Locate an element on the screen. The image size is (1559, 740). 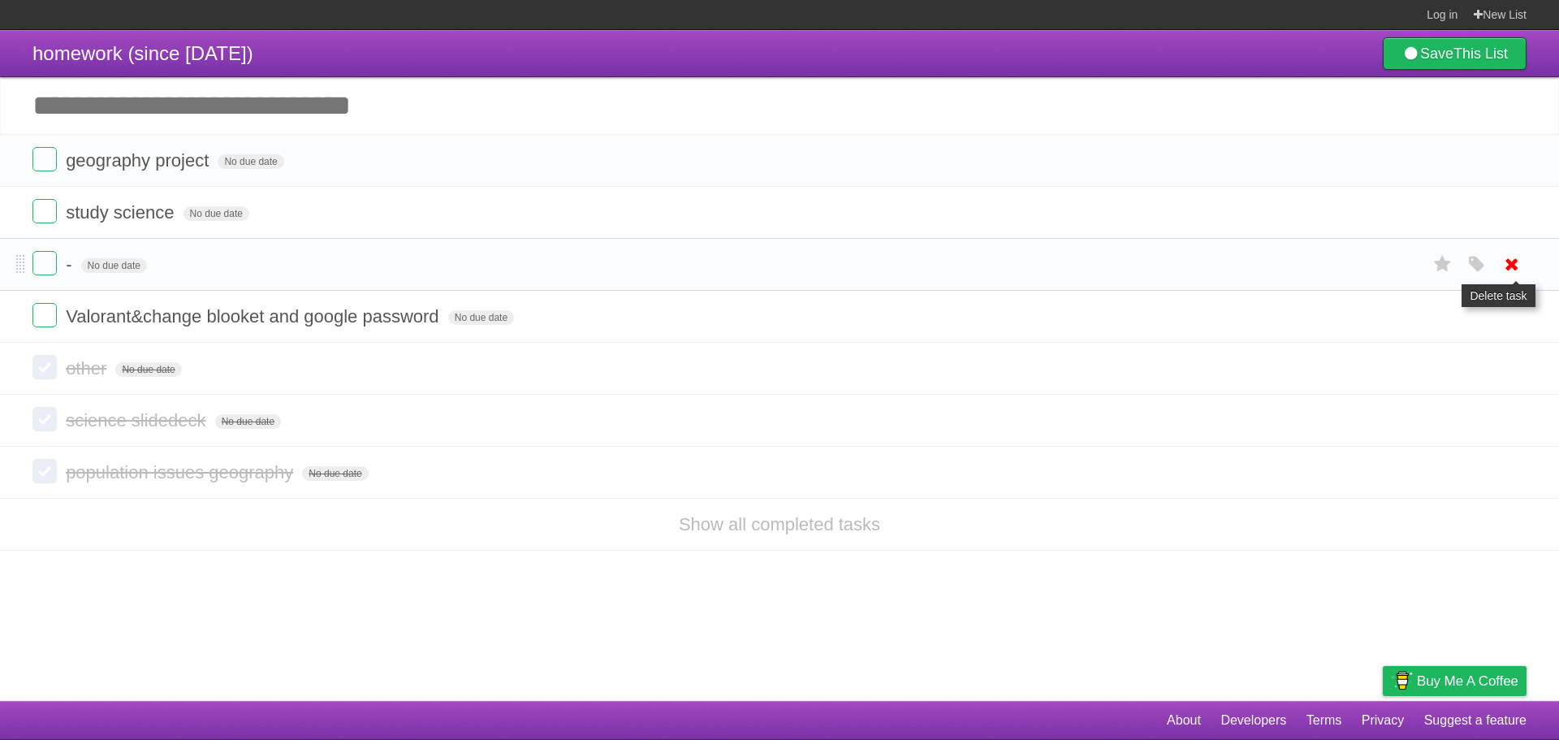
a: About is located at coordinates (1184, 720).